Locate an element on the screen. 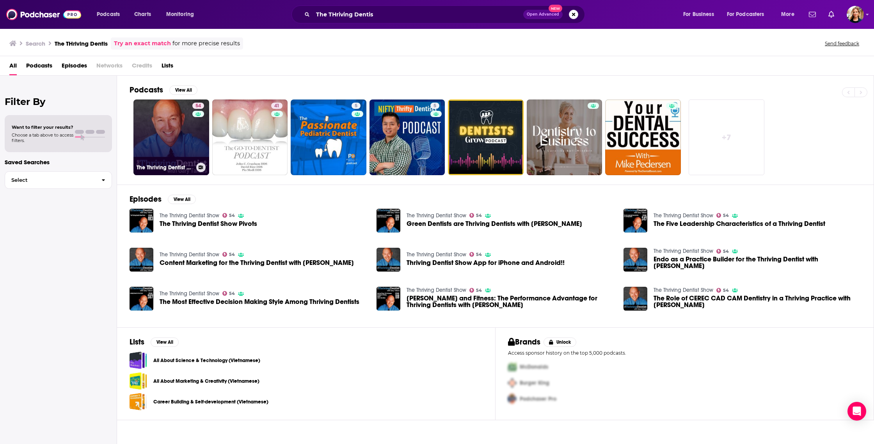 This screenshot has width=874, height=444. span: Logged in as SusanM is located at coordinates (855, 14).